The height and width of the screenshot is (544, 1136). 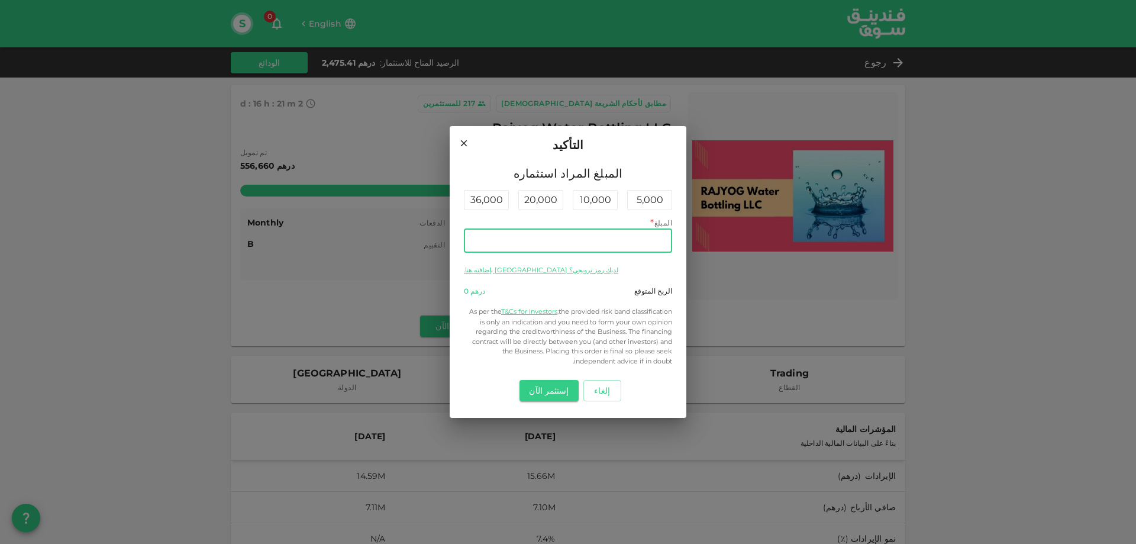 I want to click on a: T&Cs for Investors,, so click(x=529, y=311).